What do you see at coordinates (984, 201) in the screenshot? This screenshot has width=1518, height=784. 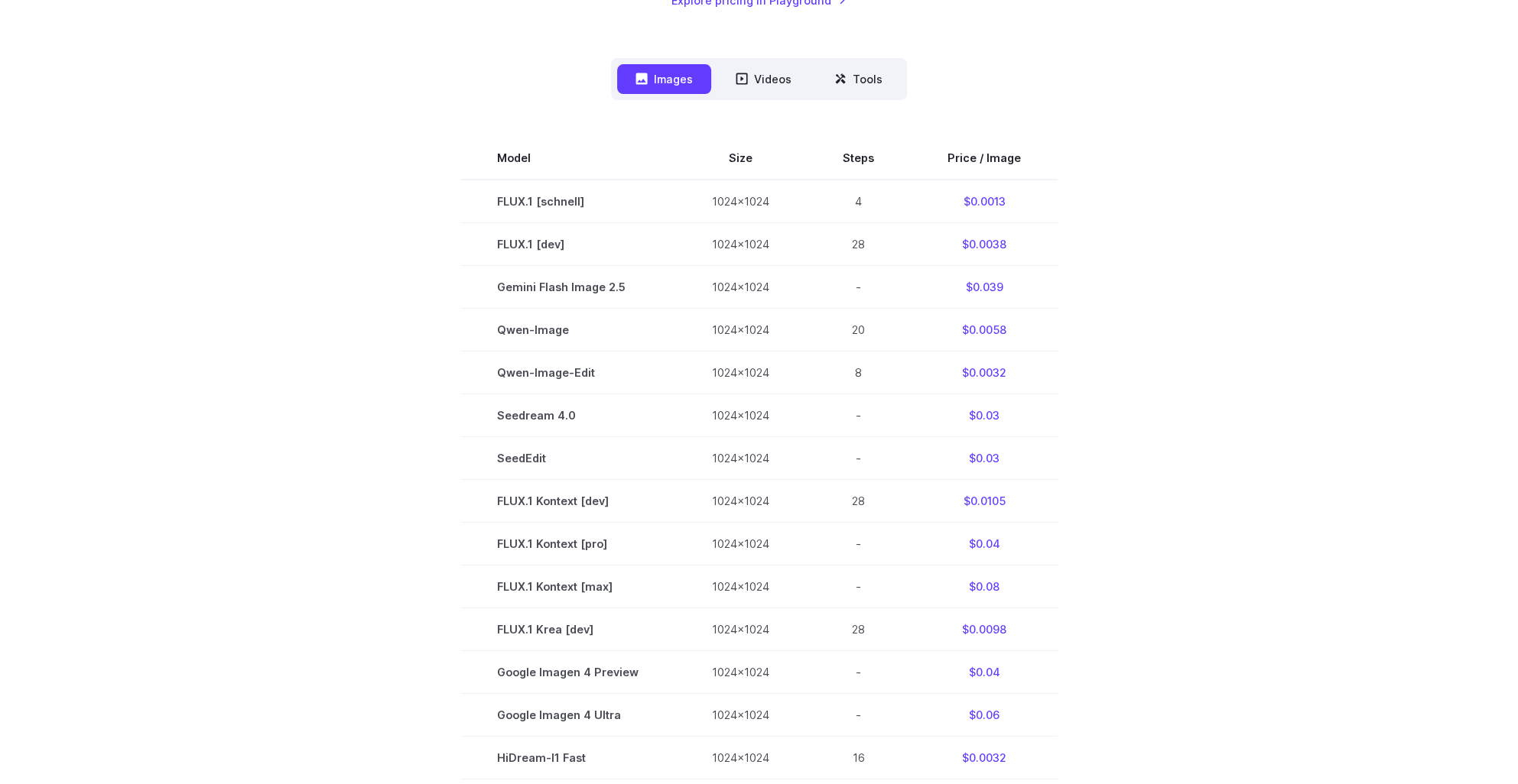 I see `td: $0.0013` at bounding box center [984, 201].